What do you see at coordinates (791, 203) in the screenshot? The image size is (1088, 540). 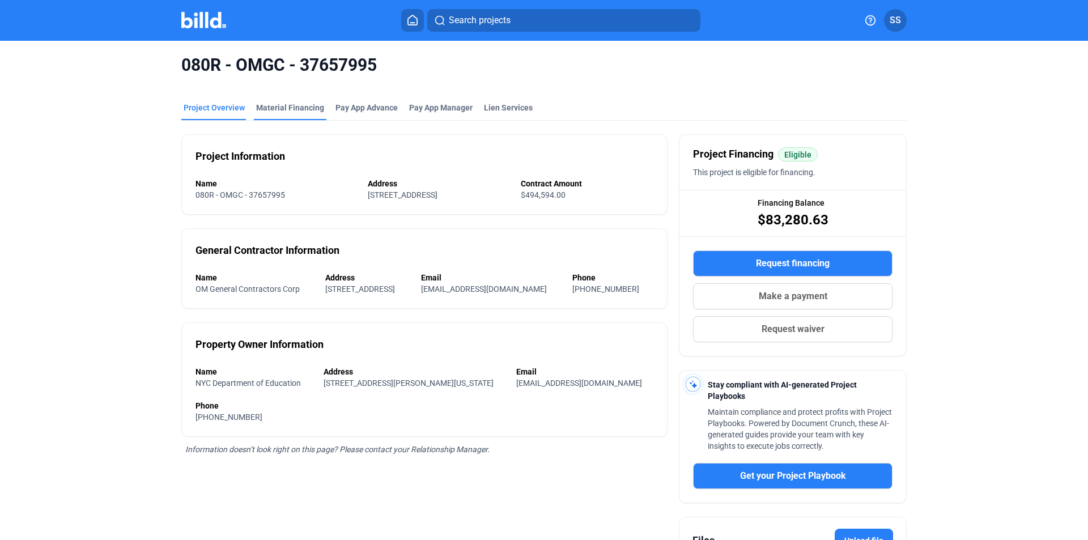 I see `span: Financing Balance` at bounding box center [791, 203].